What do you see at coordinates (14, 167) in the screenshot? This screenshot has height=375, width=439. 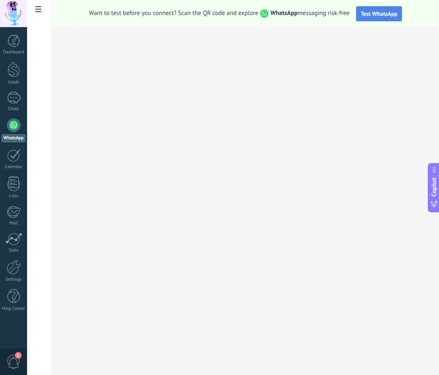 I see `div: Calendar` at bounding box center [14, 167].